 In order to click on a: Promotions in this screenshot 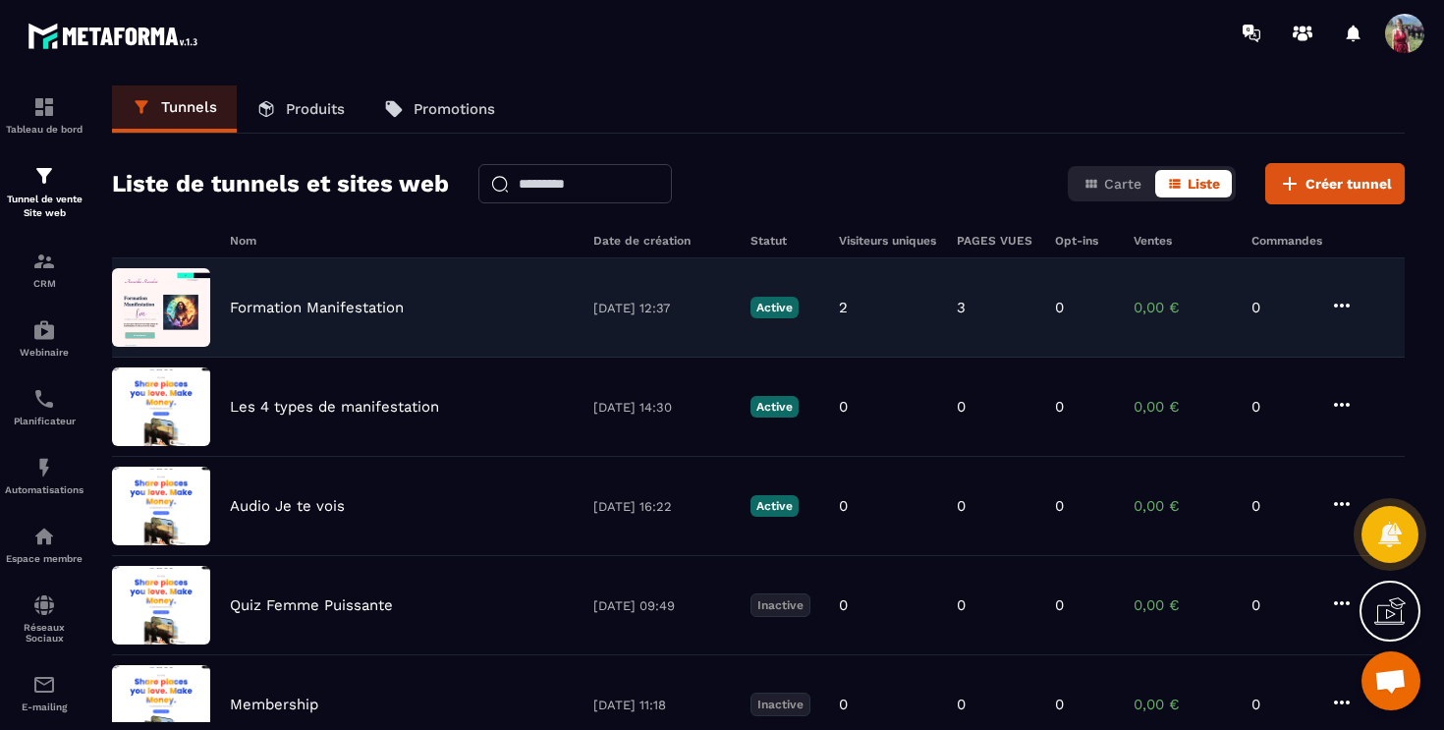, I will do `click(439, 109)`.